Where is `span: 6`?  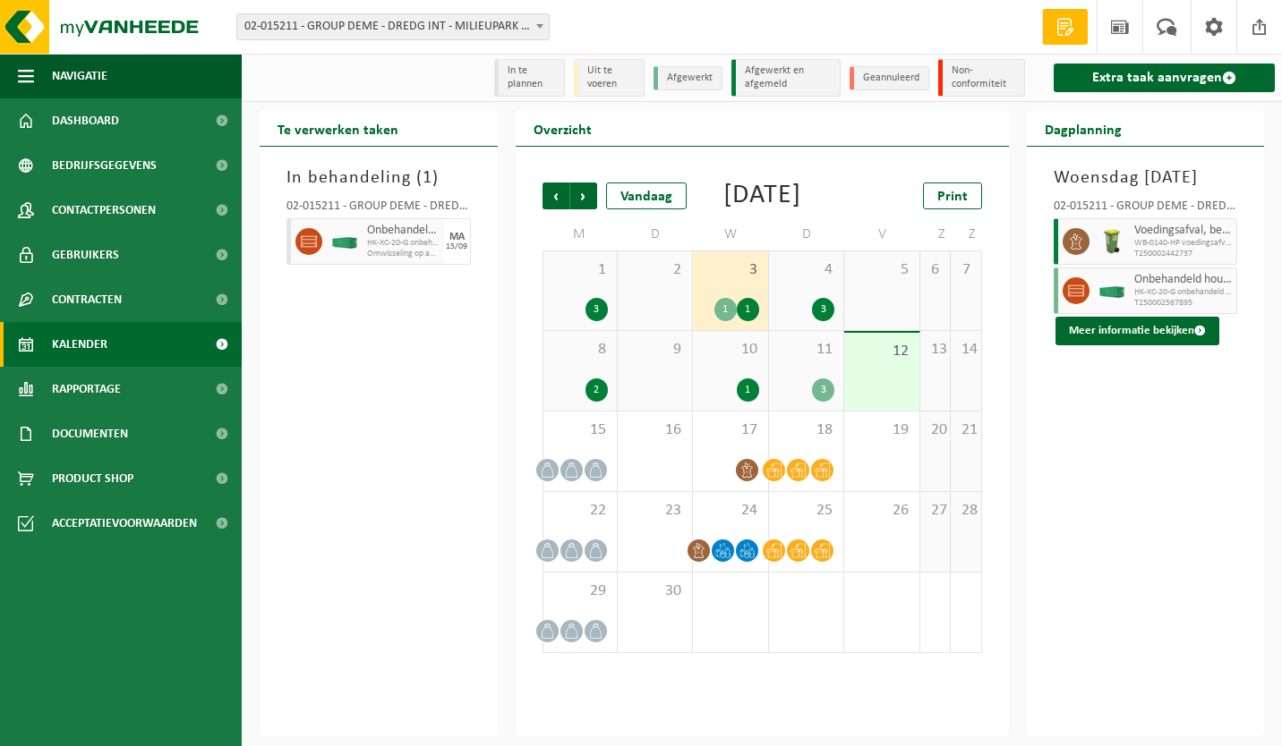 span: 6 is located at coordinates (934, 270).